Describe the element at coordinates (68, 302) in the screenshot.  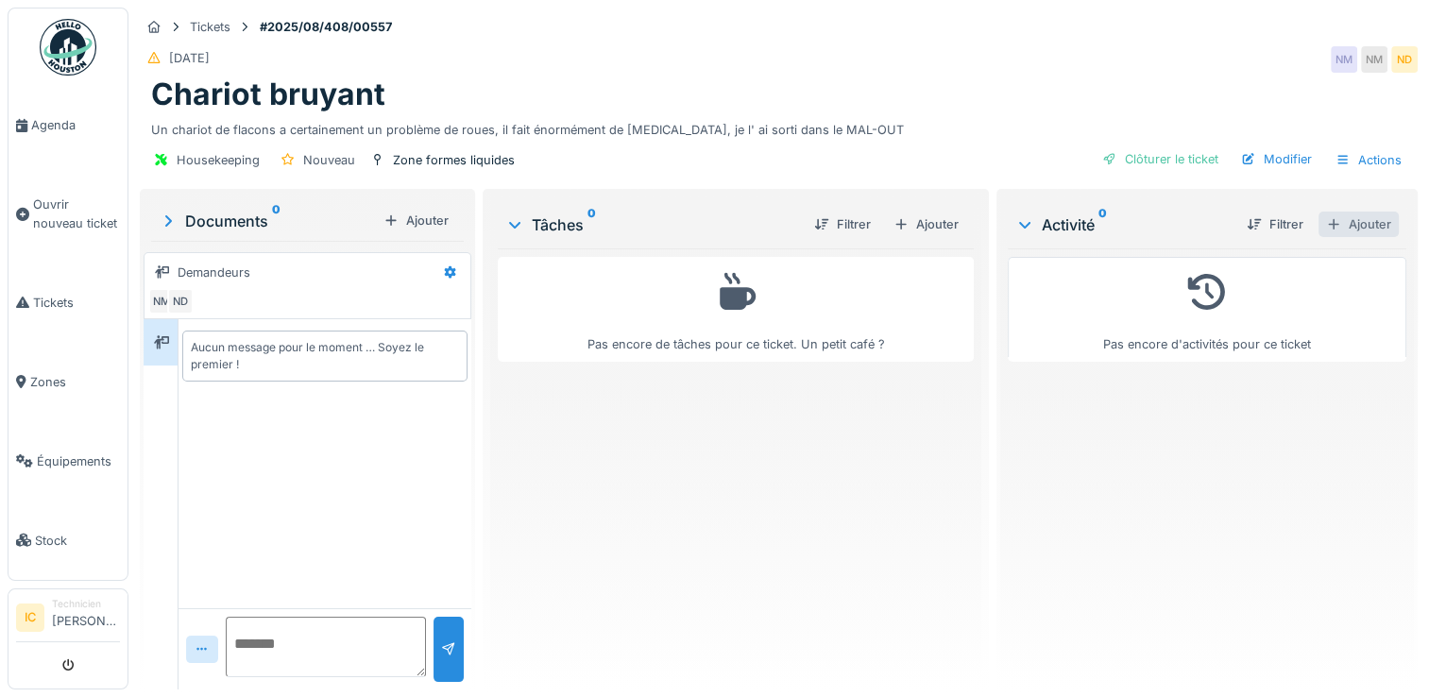
I see `a: Tickets` at that location.